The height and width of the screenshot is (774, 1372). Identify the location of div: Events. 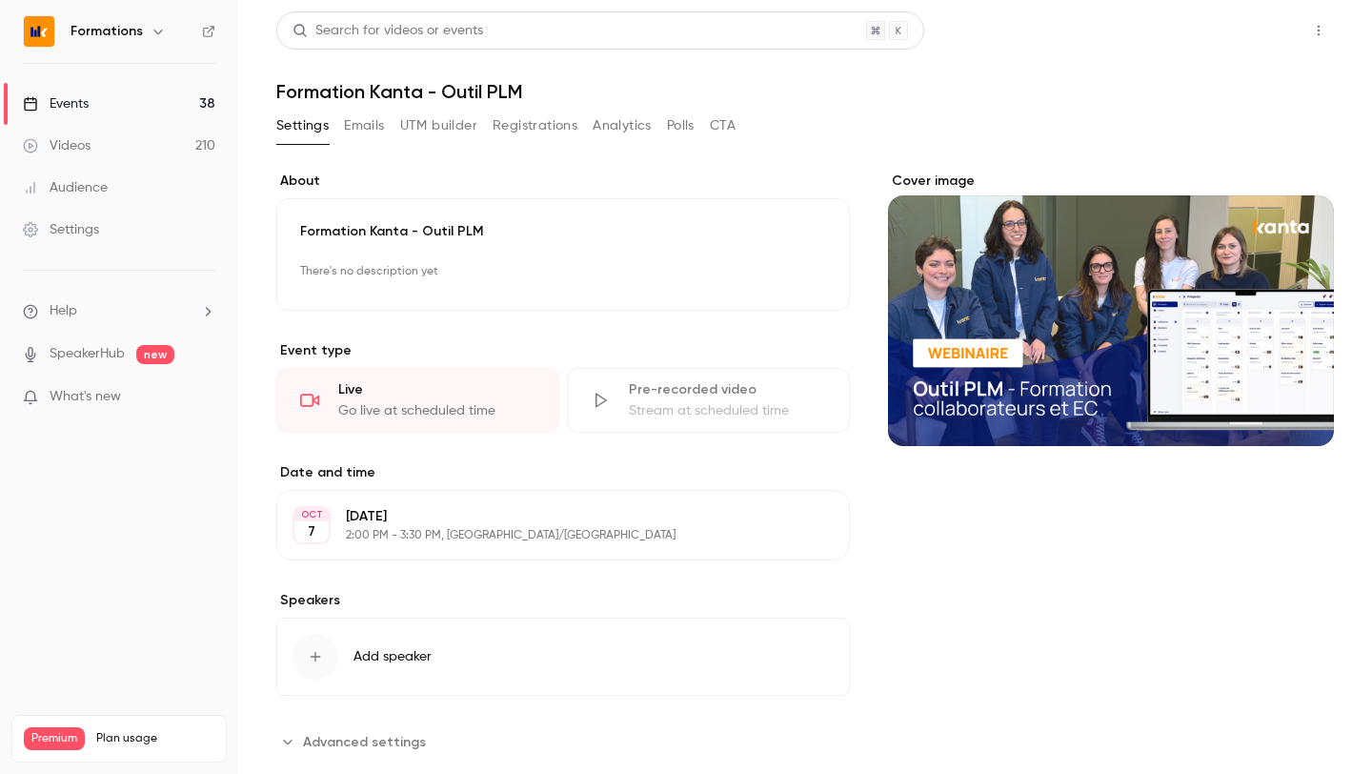
(55, 104).